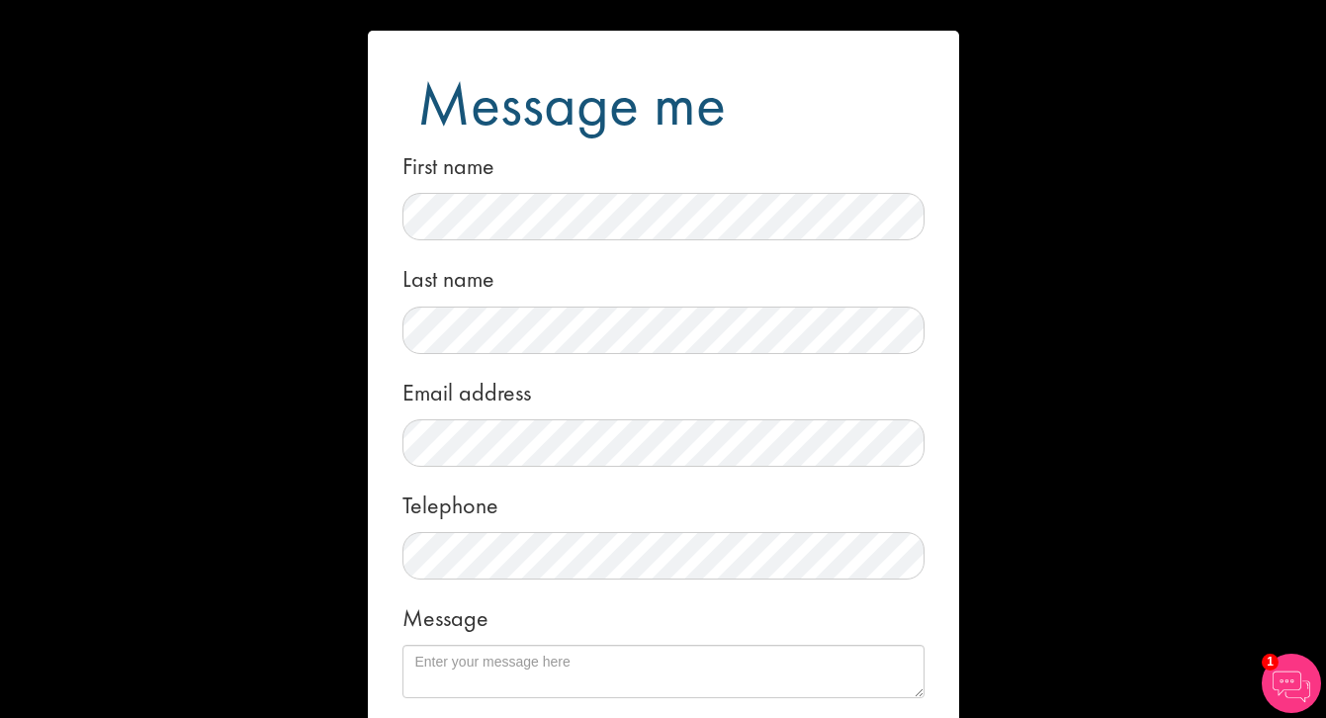 The width and height of the screenshot is (1326, 718). What do you see at coordinates (445, 614) in the screenshot?
I see `label: Message` at bounding box center [445, 614].